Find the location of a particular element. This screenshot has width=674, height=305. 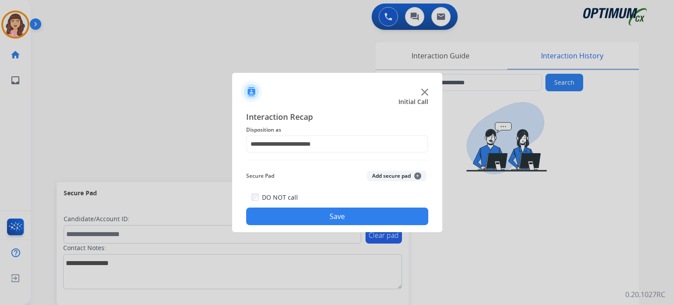

button: Save is located at coordinates (337, 216).